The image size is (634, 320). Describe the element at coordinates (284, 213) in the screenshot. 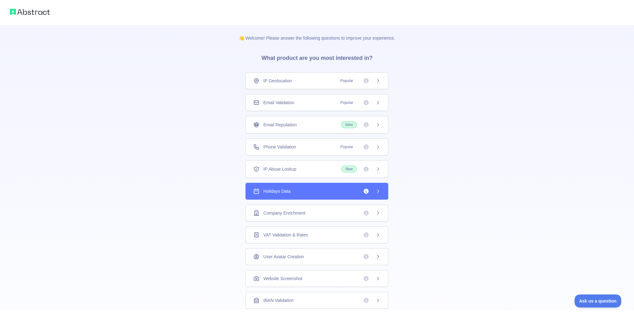

I see `span: Company Enrichment` at that location.